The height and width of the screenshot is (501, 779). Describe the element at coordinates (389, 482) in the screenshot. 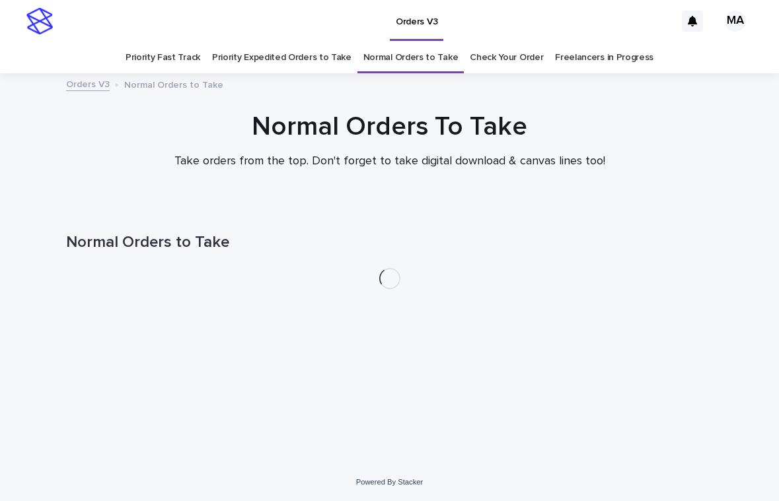

I see `a: Powered By Stacker` at that location.